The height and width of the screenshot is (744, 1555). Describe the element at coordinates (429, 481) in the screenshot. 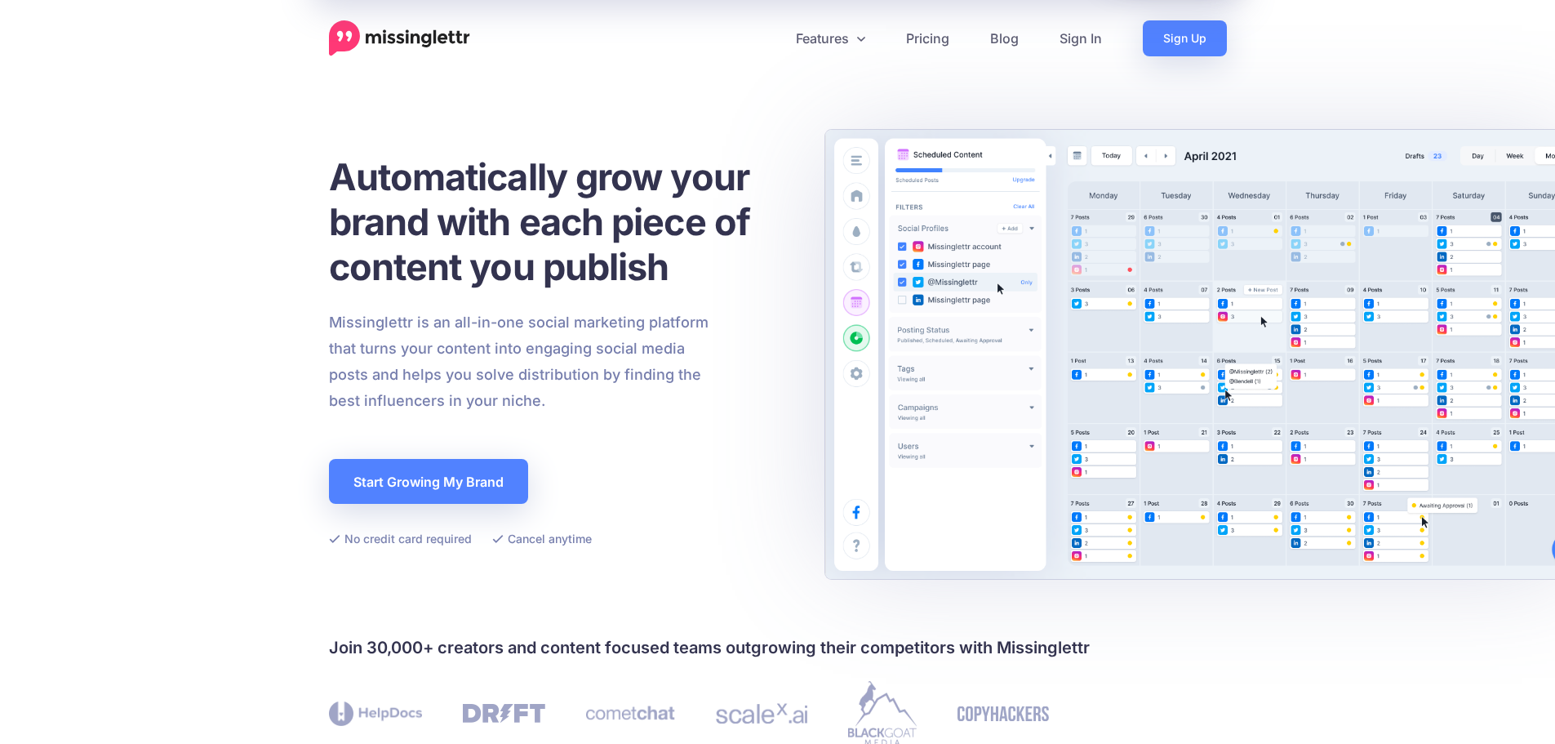

I see `a: Start Growing My Brand` at that location.